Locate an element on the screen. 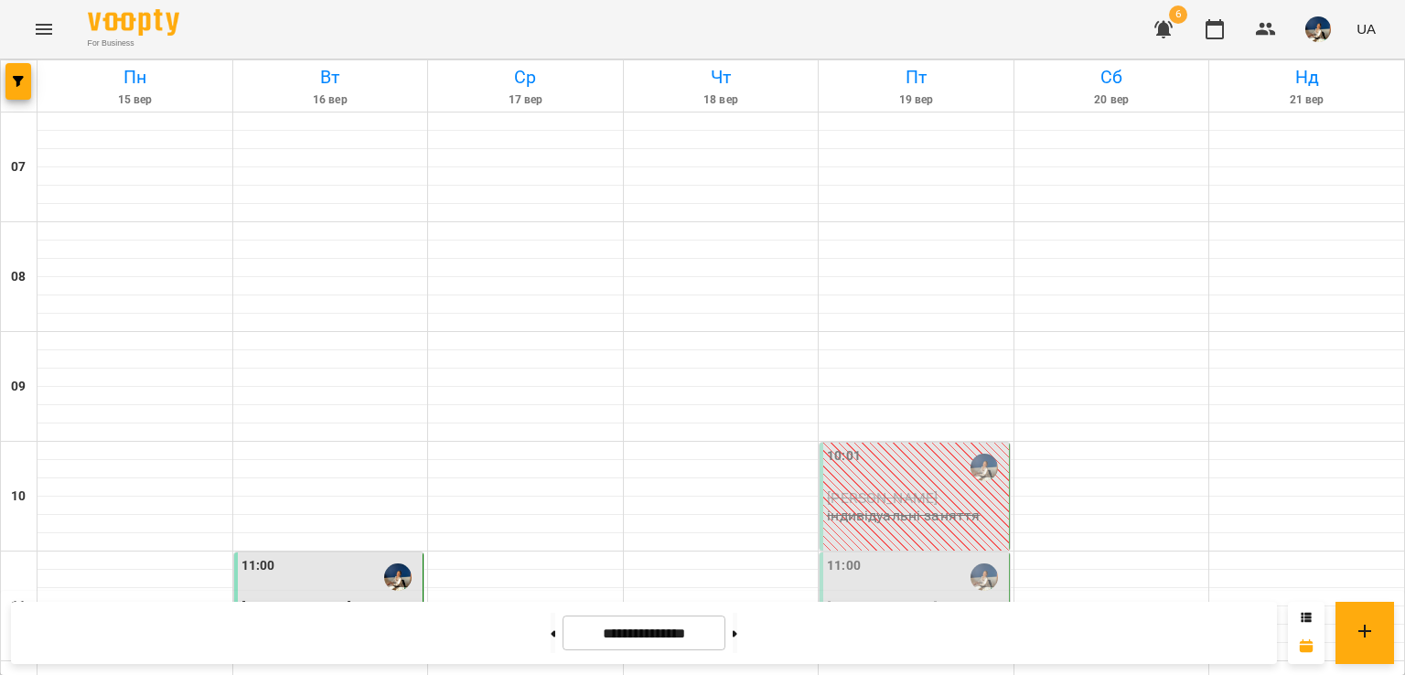  h6: 07 is located at coordinates (18, 167).